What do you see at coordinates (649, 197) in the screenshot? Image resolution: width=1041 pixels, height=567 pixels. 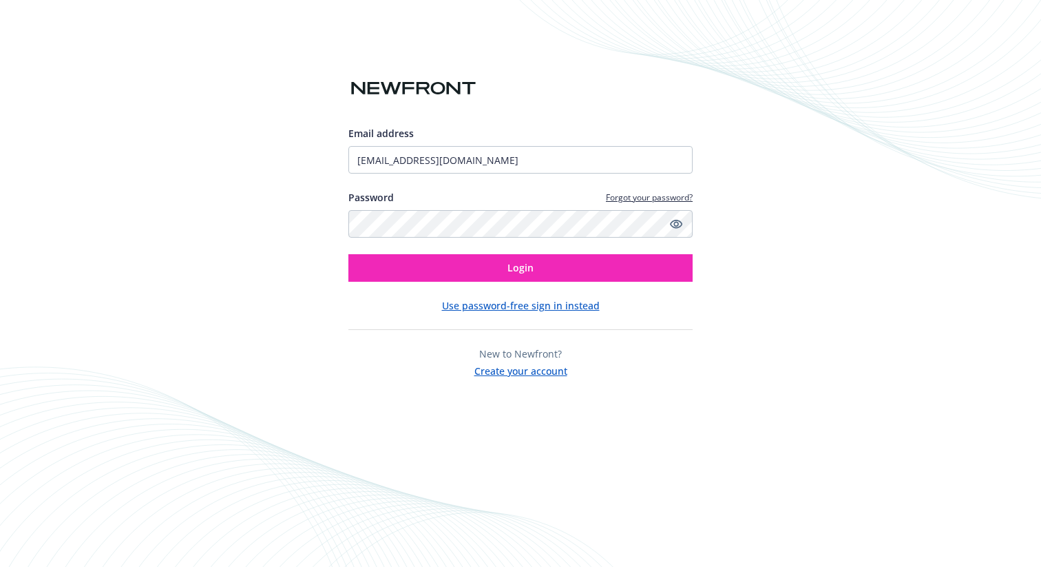 I see `a: Forgot your password?` at bounding box center [649, 197].